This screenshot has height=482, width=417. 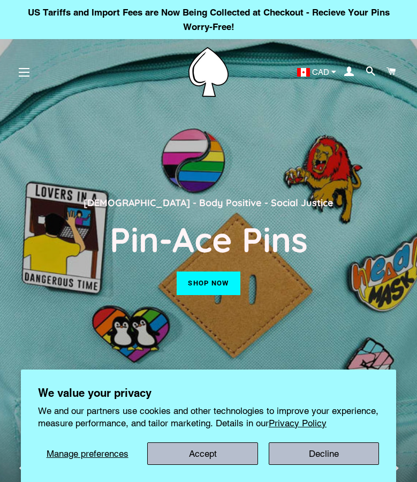 What do you see at coordinates (298, 423) in the screenshot?
I see `a: Privacy Policy` at bounding box center [298, 423].